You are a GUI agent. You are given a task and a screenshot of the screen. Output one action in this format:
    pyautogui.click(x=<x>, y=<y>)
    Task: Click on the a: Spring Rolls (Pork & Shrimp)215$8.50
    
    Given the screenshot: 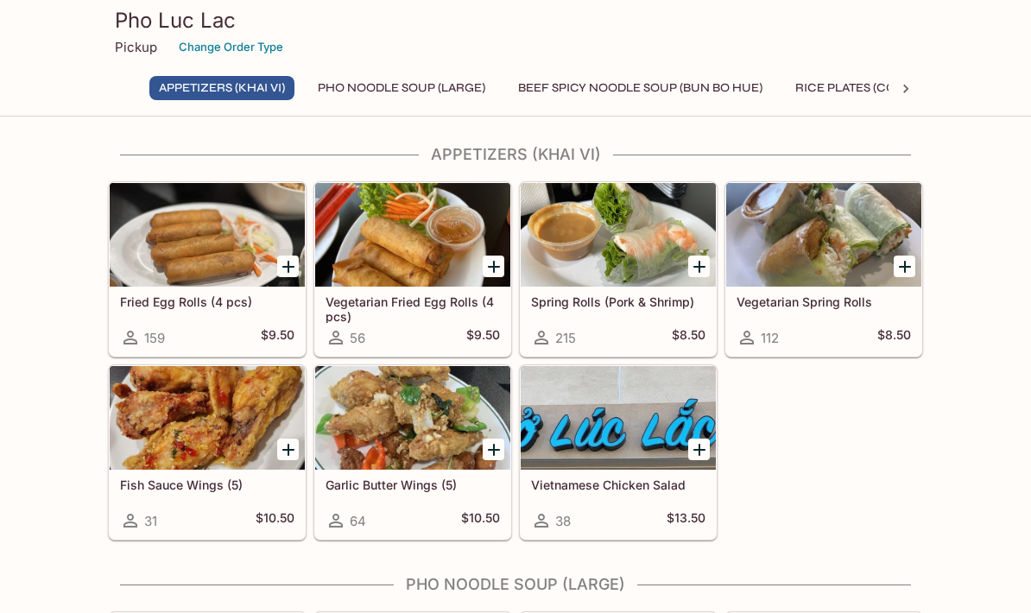 What is the action you would take?
    pyautogui.click(x=618, y=269)
    